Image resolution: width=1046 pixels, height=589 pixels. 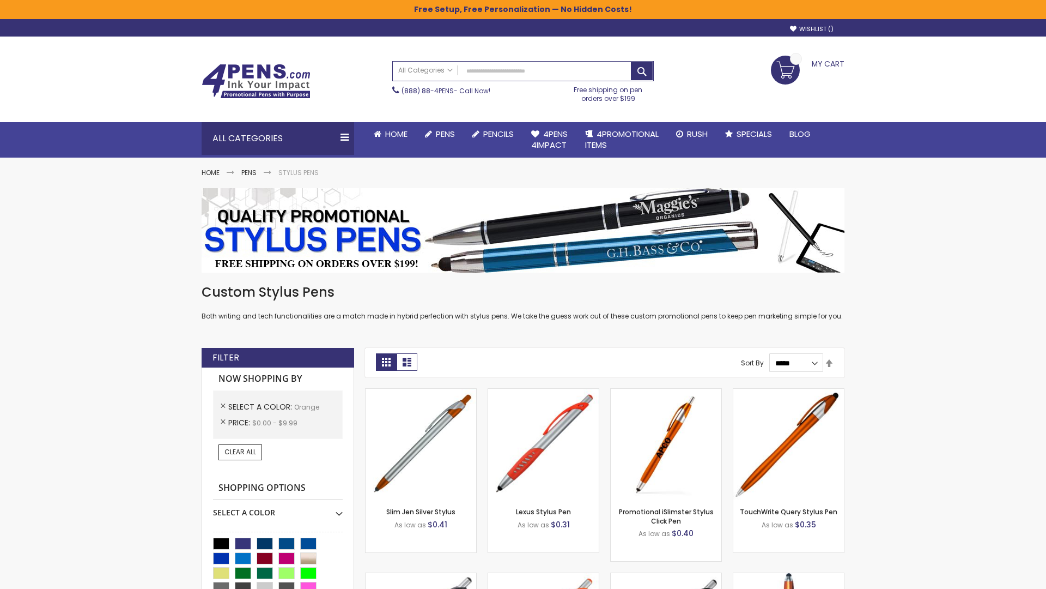 I want to click on span: - Call Now!, so click(x=446, y=90).